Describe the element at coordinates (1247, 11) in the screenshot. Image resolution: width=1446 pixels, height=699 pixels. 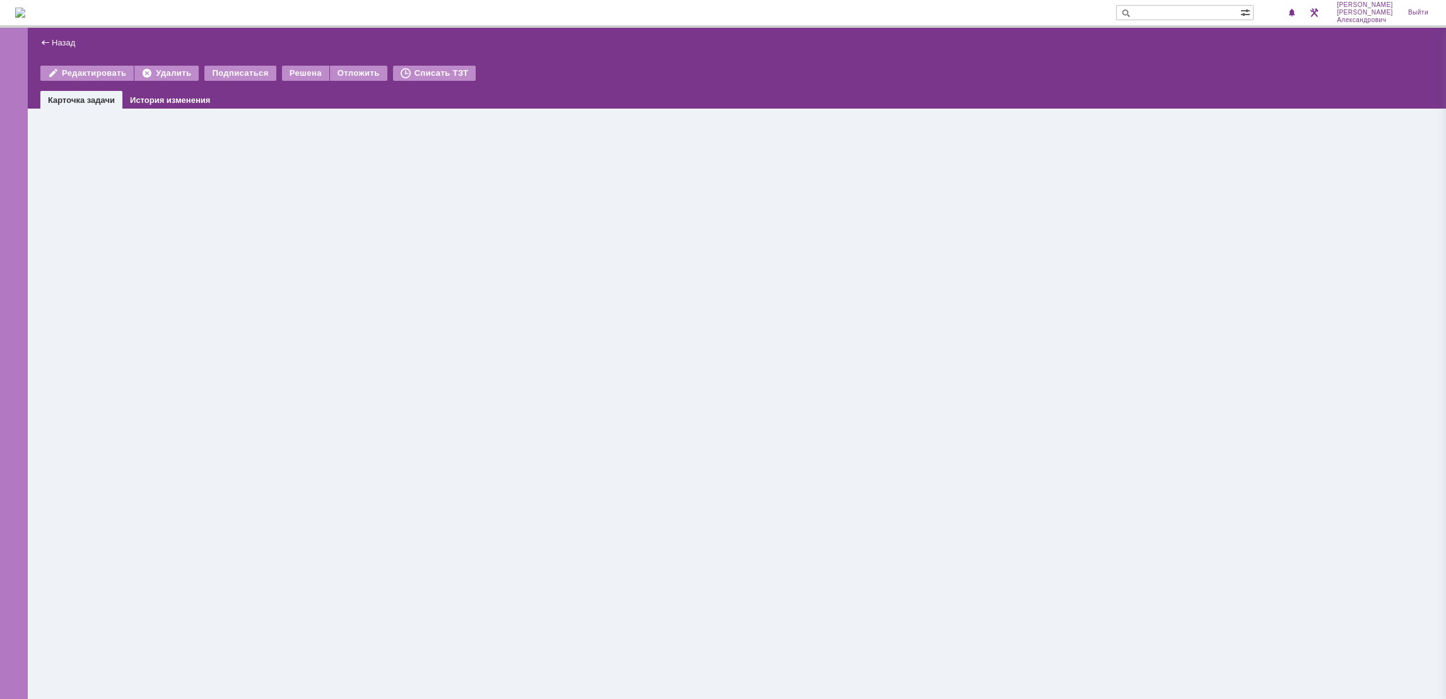
I see `span: Расширенный поиск` at that location.